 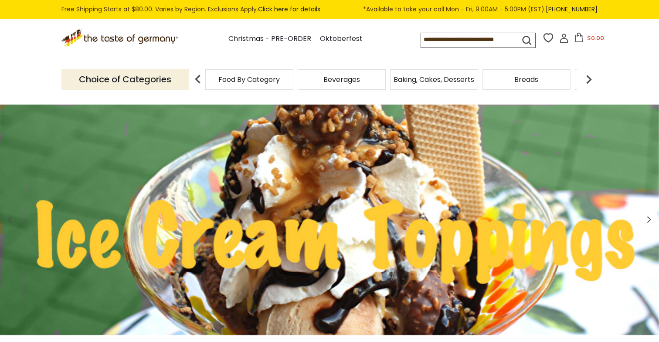 I want to click on span: Baking, Cakes, Desserts, so click(x=434, y=79).